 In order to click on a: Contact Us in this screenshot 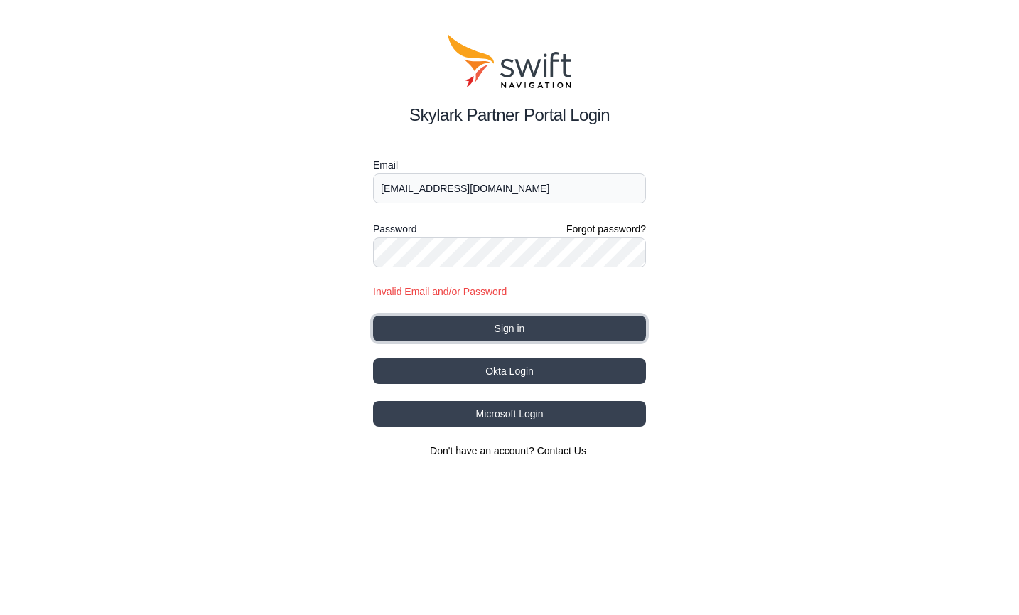, I will do `click(562, 451)`.